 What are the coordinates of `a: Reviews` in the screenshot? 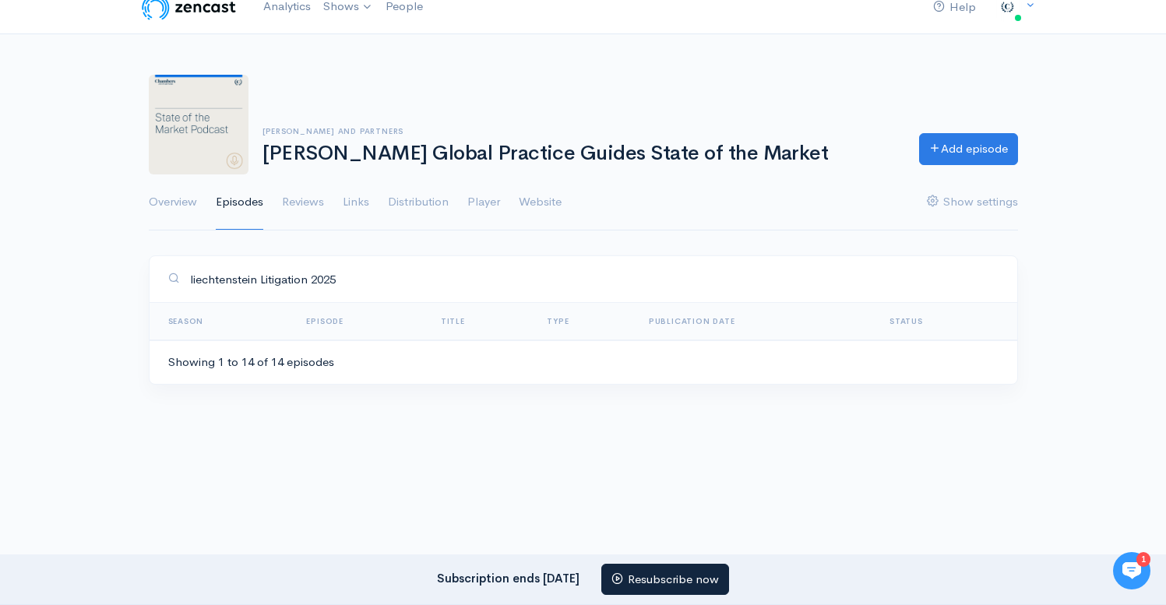 It's located at (303, 202).